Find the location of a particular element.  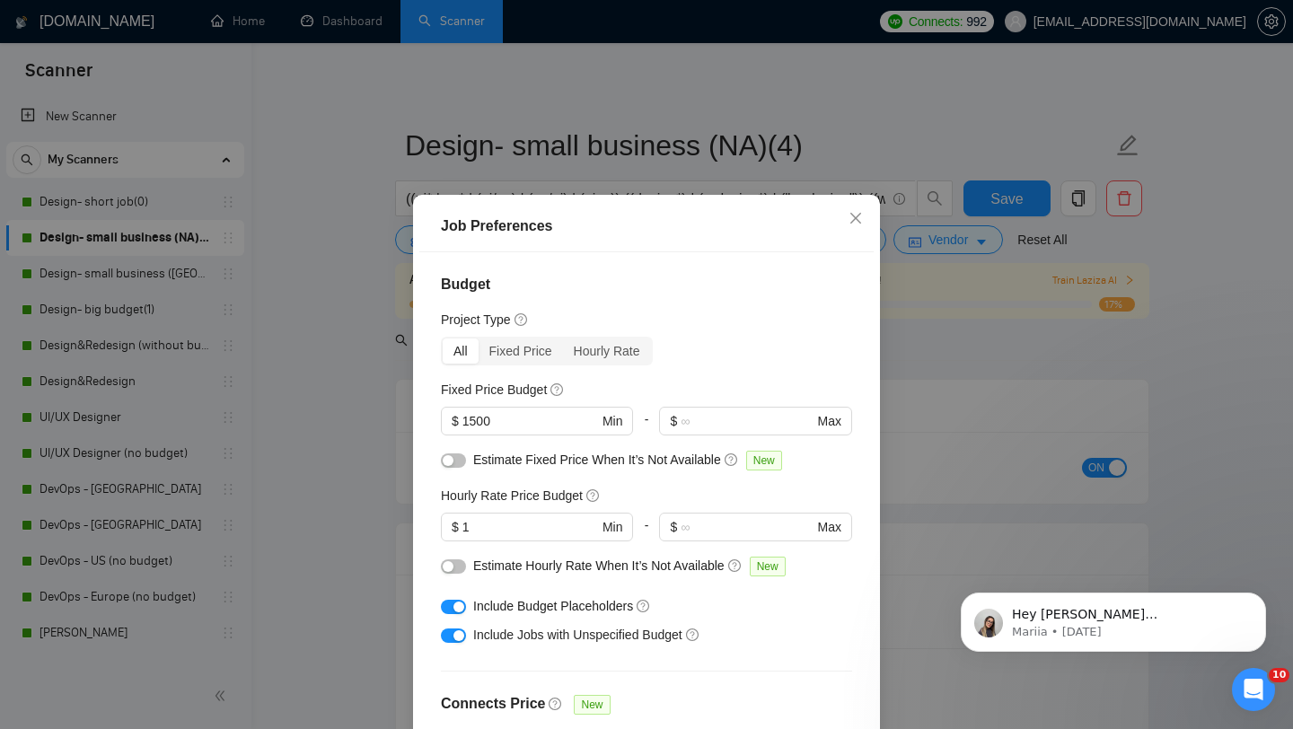

span: Include Jobs with Unspecified Budget is located at coordinates (577, 635).